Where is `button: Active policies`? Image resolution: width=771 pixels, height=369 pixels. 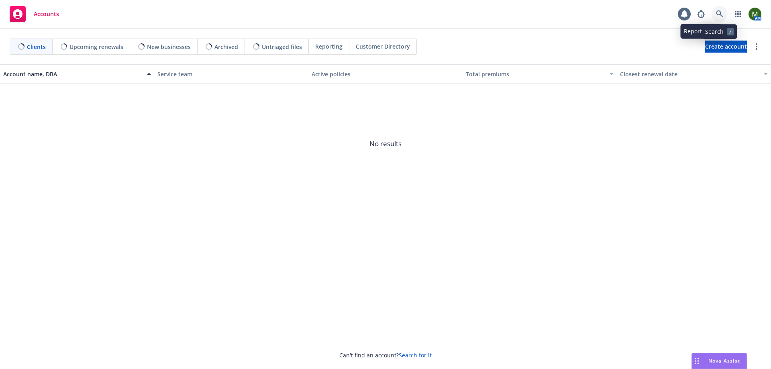
button: Active policies is located at coordinates (385, 74).